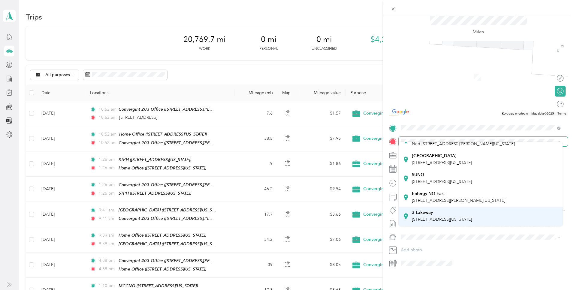  What do you see at coordinates (429, 194) in the screenshot?
I see `strong: Entergy NO East` at bounding box center [429, 194].